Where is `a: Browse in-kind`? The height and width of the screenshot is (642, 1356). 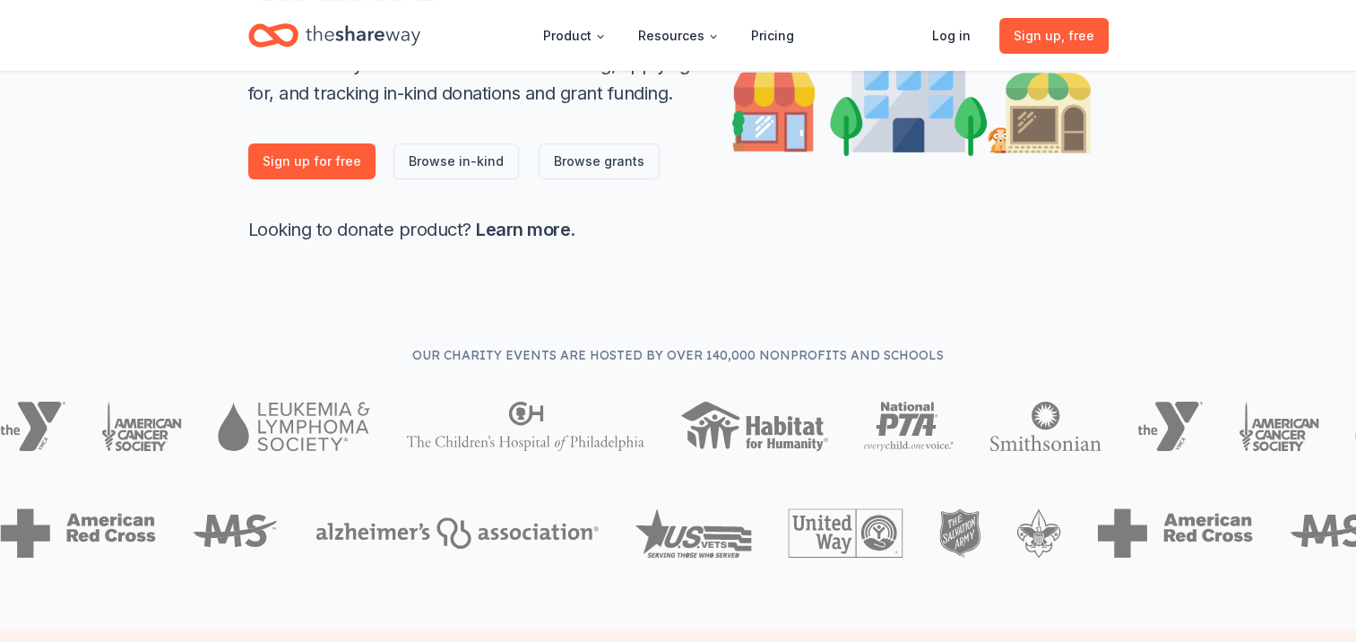 a: Browse in-kind is located at coordinates (456, 161).